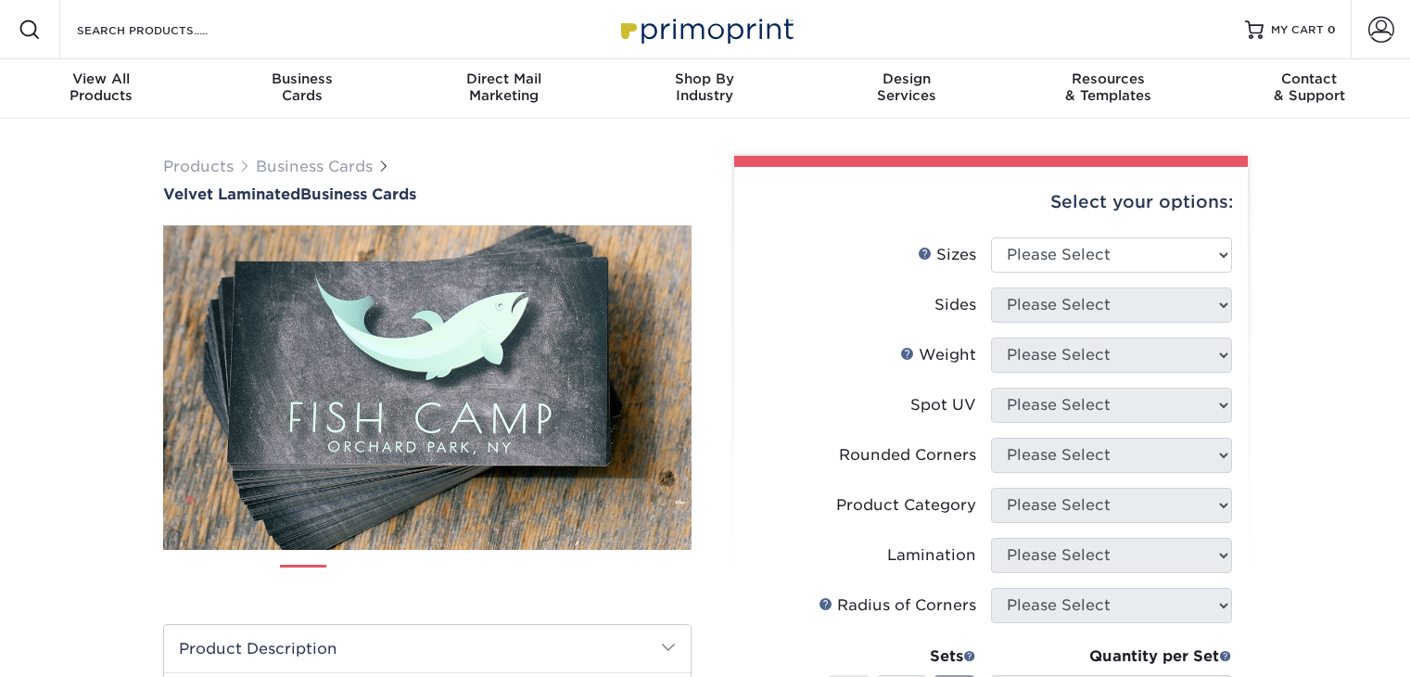 The image size is (1410, 677). Describe the element at coordinates (906, 87) in the screenshot. I see `div: Services` at that location.